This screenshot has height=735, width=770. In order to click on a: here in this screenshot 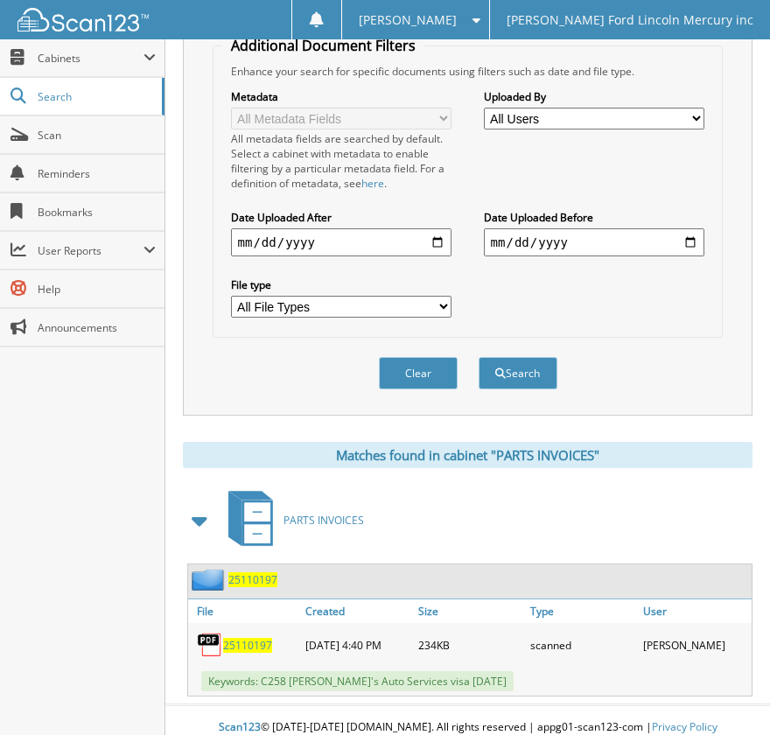, I will do `click(373, 183)`.